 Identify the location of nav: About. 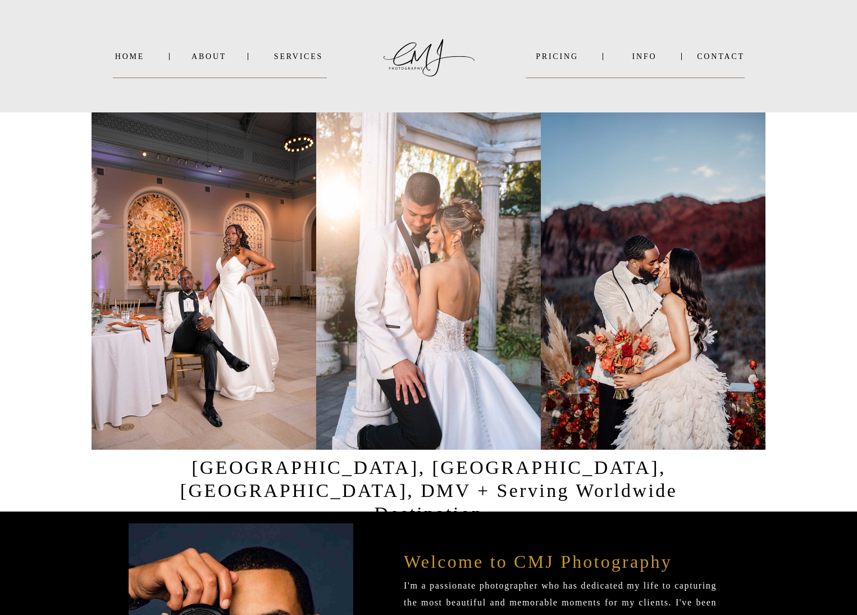
(208, 56).